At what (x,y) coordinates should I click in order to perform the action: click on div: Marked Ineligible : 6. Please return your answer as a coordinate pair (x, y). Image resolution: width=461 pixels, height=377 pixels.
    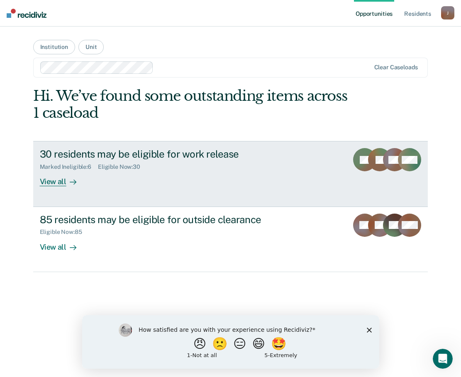
    Looking at the image, I should click on (69, 167).